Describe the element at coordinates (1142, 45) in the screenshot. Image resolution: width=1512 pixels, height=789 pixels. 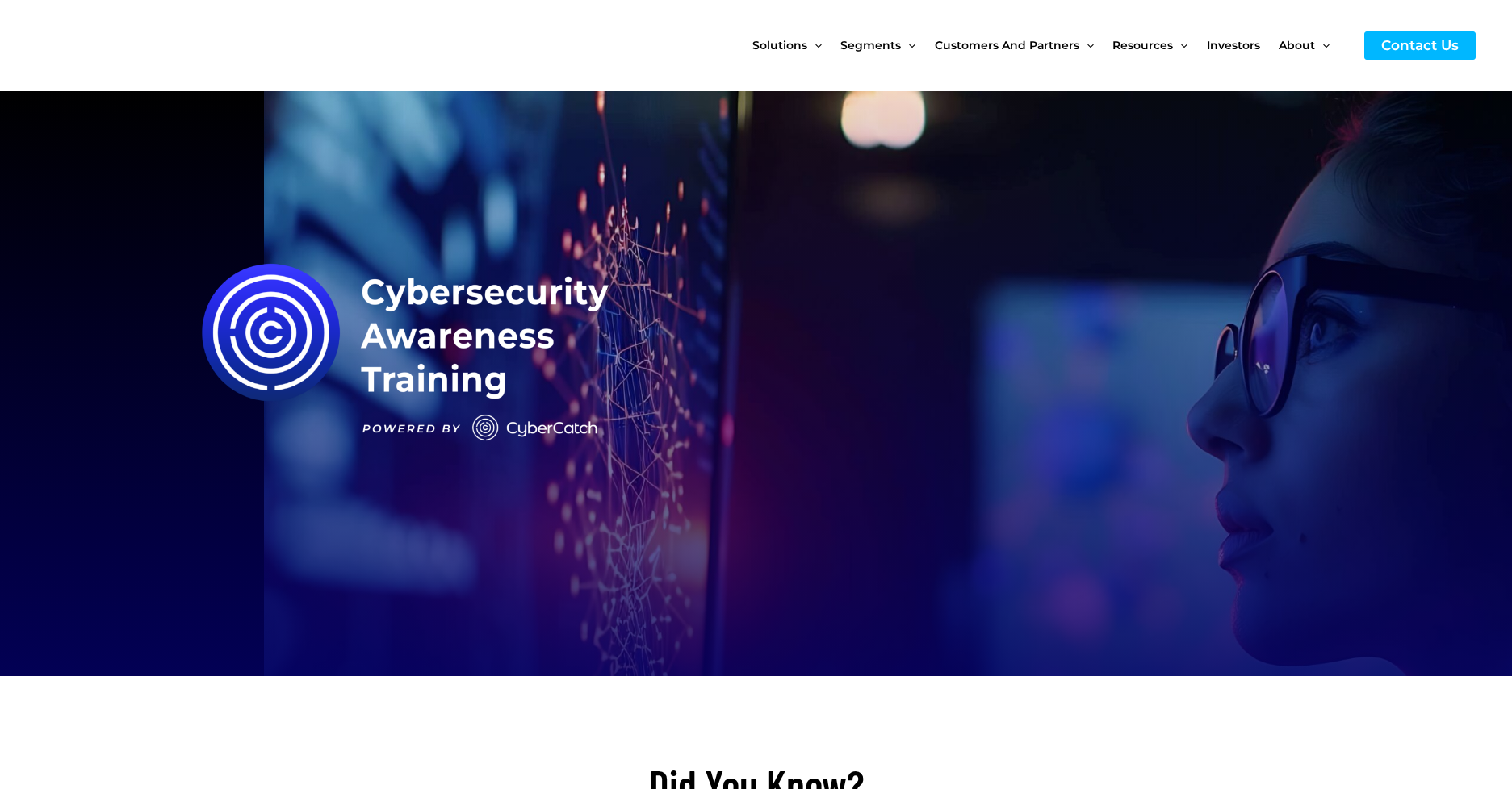
I see `span: Resources` at that location.